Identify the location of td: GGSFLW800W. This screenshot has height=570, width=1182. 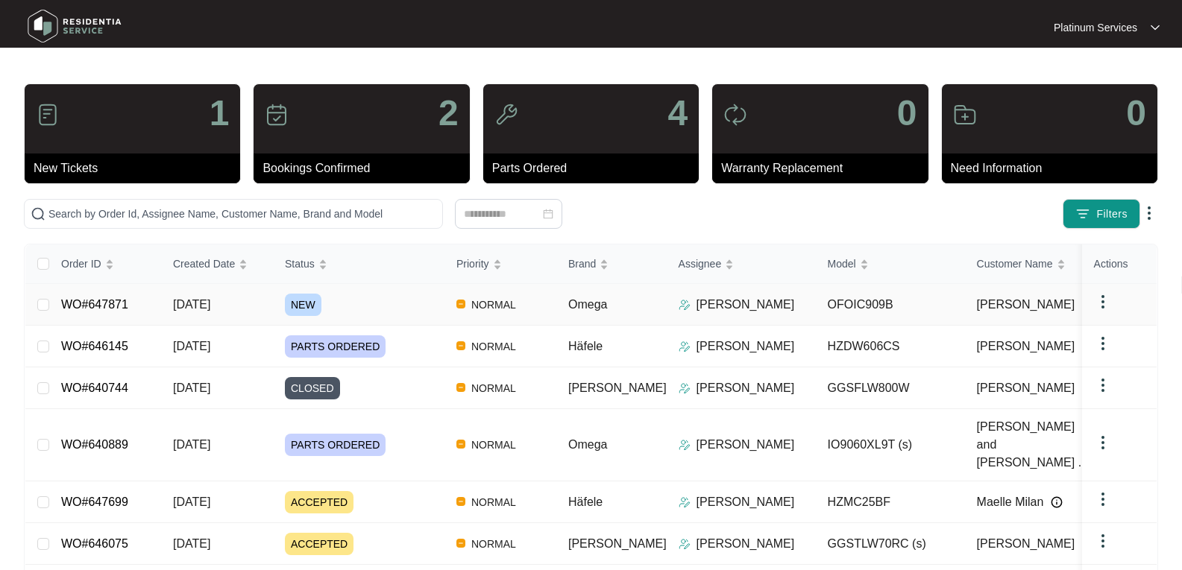
(890, 389).